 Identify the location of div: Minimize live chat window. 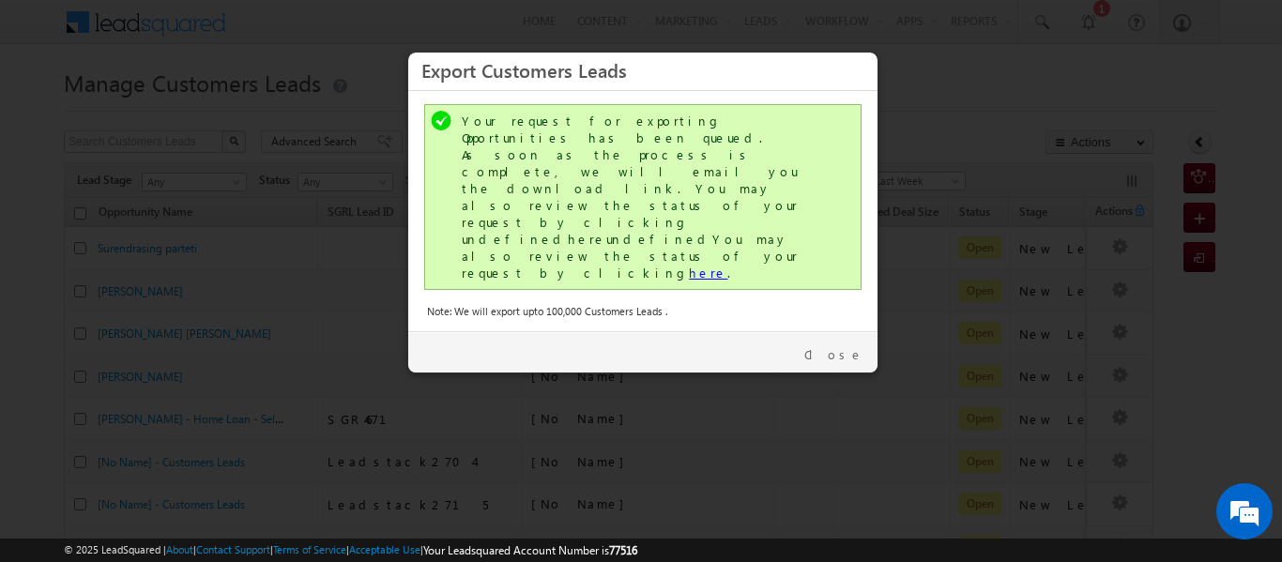
(330, 32).